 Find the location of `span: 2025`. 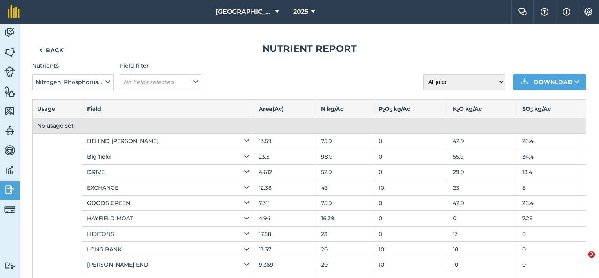

span: 2025 is located at coordinates (301, 12).